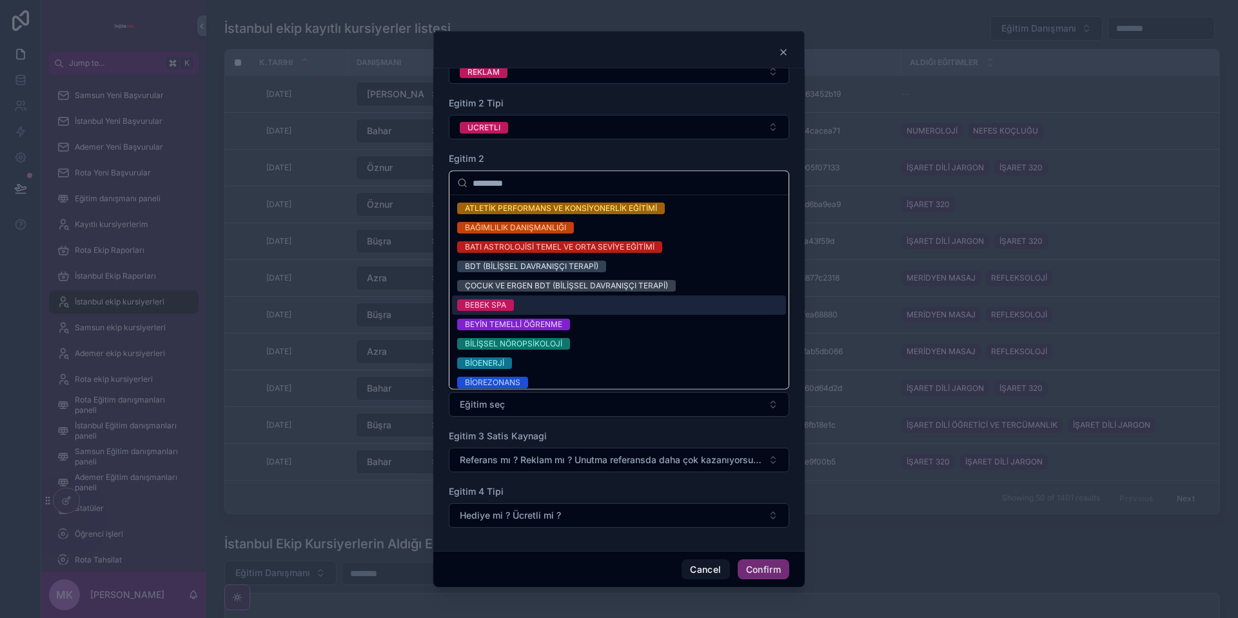  What do you see at coordinates (560, 247) in the screenshot?
I see `div: BATI ASTROLOJİSİ TEMEL VE ORTA SEVİYE EĞİTİMİ` at bounding box center [560, 247].